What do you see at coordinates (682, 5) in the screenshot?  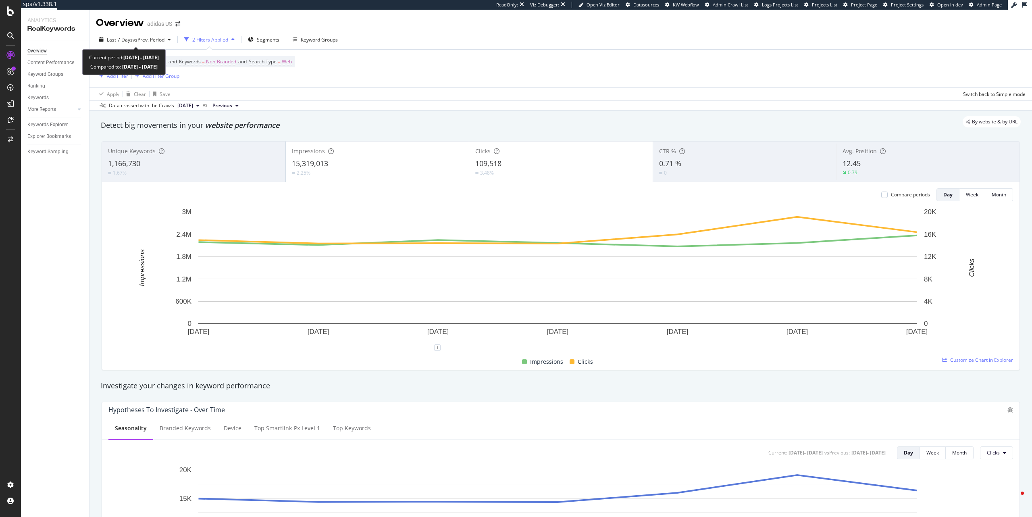 I see `a: KW Webflow` at bounding box center [682, 5].